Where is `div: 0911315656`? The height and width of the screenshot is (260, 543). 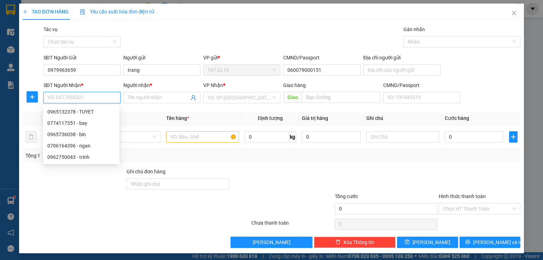 div: 0911315656 is located at coordinates (85, 28).